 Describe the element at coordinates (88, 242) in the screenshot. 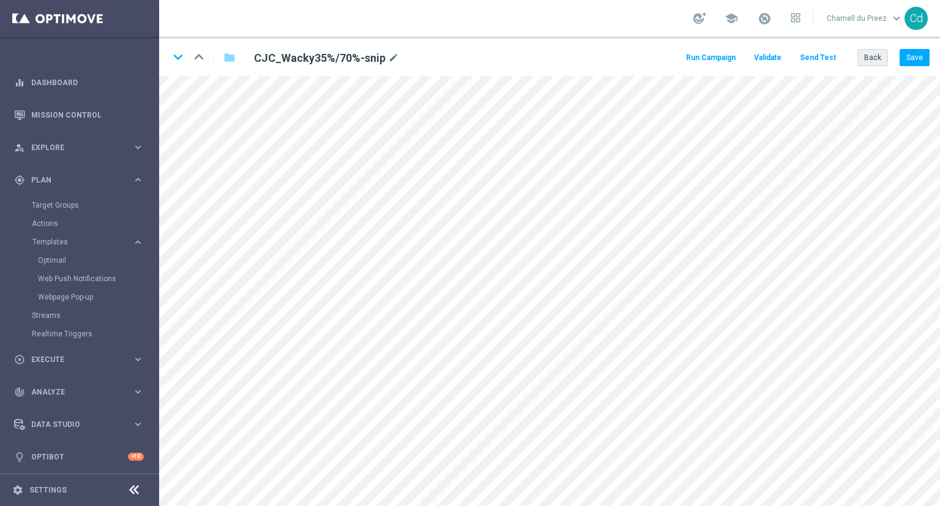

I see `div: Templates keyboard_arrow_right` at that location.